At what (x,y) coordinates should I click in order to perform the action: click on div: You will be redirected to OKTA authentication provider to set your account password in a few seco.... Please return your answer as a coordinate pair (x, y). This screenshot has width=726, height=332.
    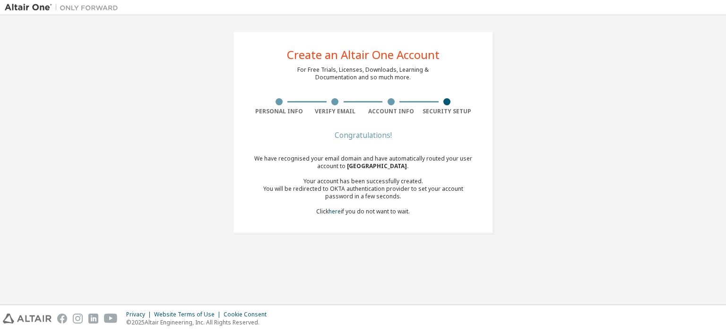
    Looking at the image, I should click on (363, 193).